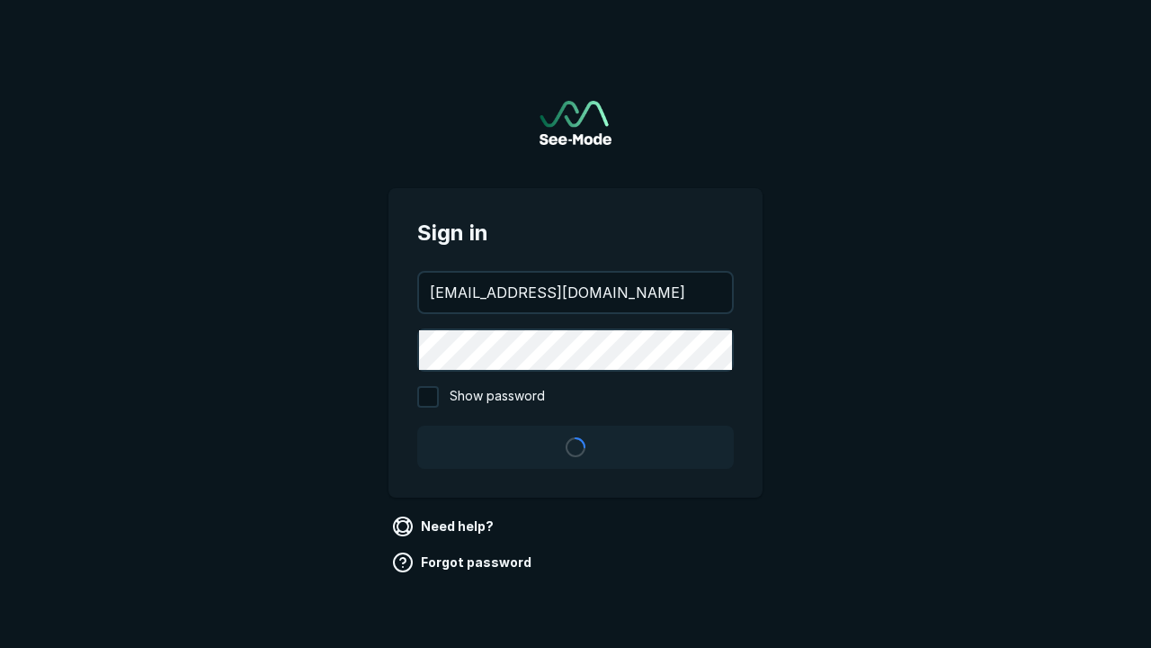 The width and height of the screenshot is (1151, 648). What do you see at coordinates (576, 233) in the screenshot?
I see `span: Sign in` at bounding box center [576, 233].